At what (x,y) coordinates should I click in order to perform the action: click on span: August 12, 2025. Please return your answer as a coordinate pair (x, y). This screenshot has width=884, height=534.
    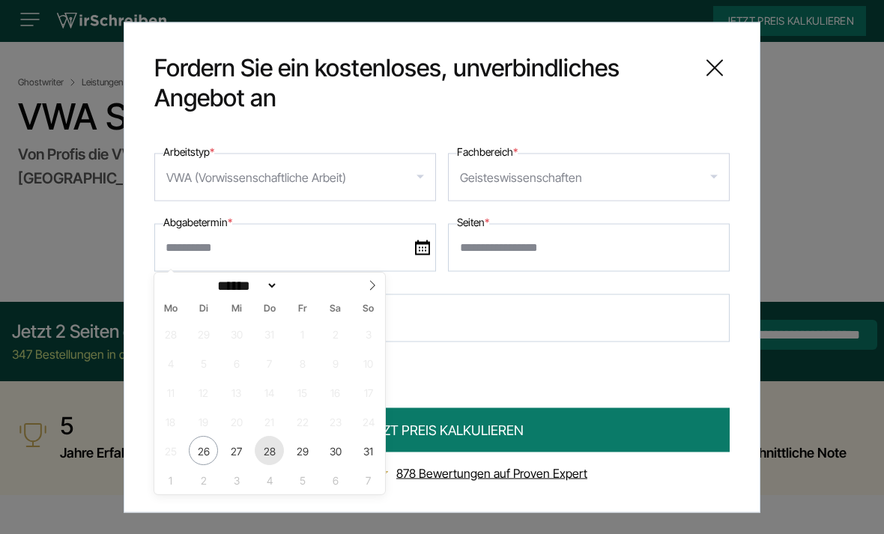
    Looking at the image, I should click on (203, 392).